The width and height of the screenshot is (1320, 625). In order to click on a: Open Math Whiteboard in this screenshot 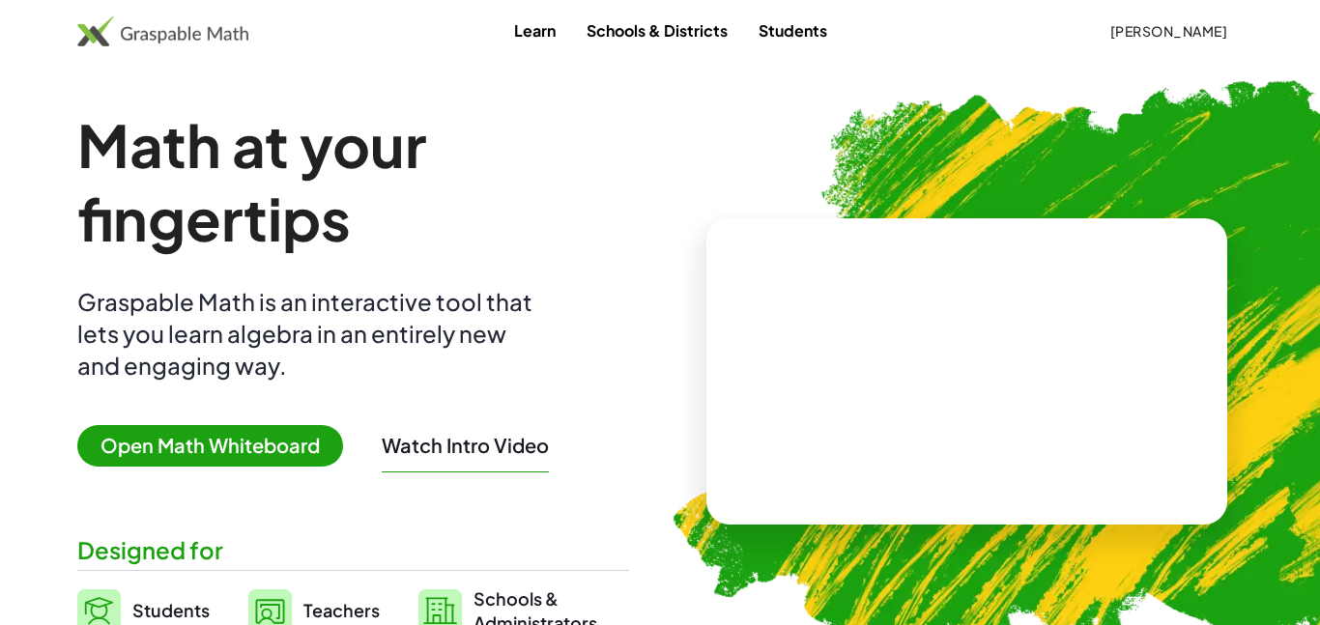, I will do `click(217, 447)`.